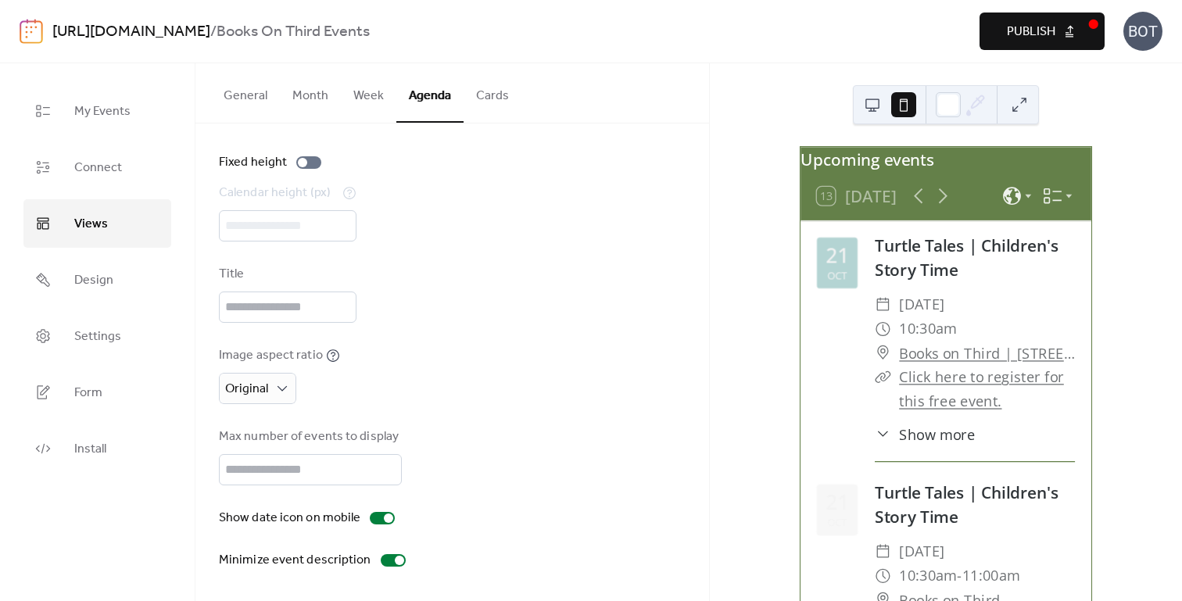 This screenshot has width=1182, height=601. Describe the element at coordinates (293, 32) in the screenshot. I see `b: Books On Third Events` at that location.